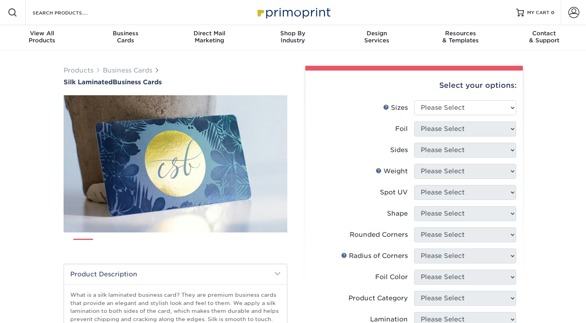  What do you see at coordinates (188, 246) in the screenshot?
I see `img: Business Cards 05` at bounding box center [188, 246].